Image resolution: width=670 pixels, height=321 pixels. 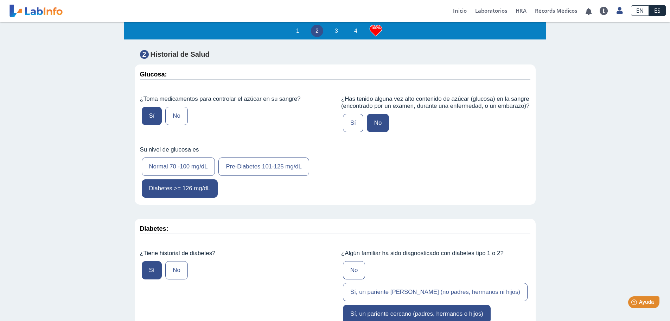 What do you see at coordinates (436, 253) in the screenshot?
I see `label: ¿Algún familiar ha sido diagnosticado con diabetes tipo 1 o 2?` at bounding box center [436, 253].